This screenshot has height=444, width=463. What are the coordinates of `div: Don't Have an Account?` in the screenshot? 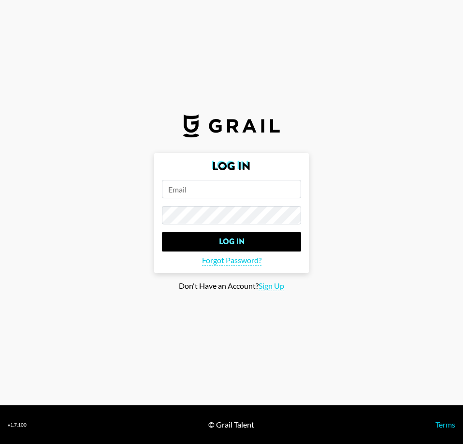 It's located at (232, 286).